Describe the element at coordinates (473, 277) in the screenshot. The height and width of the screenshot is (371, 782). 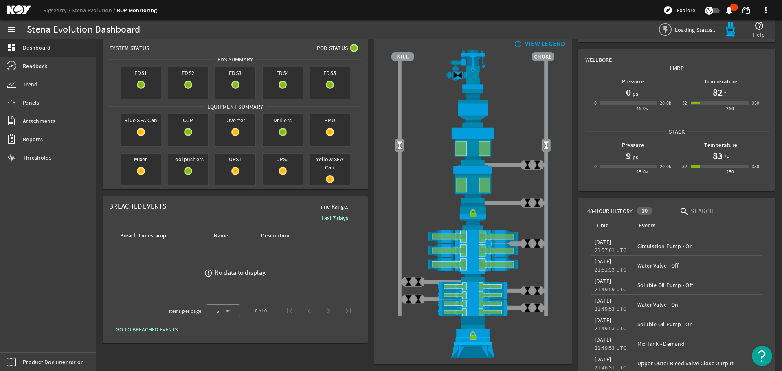
I see `img: BopBodyShearBottom.png` at that location.